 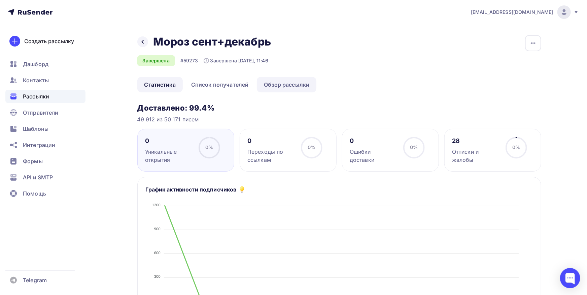 I want to click on a: Шаблоны, so click(x=45, y=129).